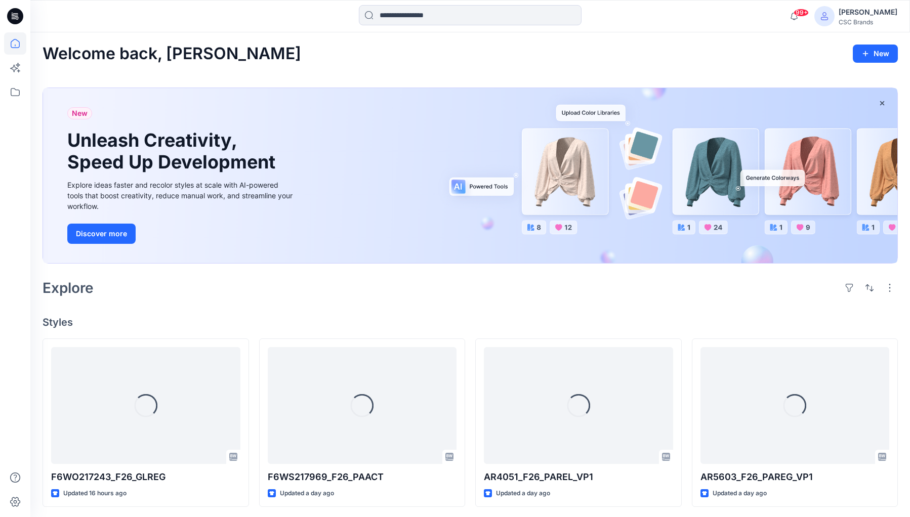 This screenshot has height=517, width=910. What do you see at coordinates (875, 54) in the screenshot?
I see `button: New` at bounding box center [875, 54].